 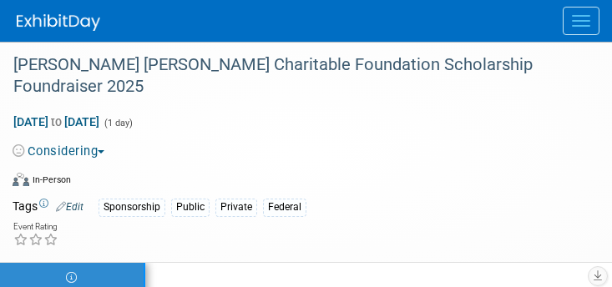 I want to click on div: Private, so click(x=236, y=207).